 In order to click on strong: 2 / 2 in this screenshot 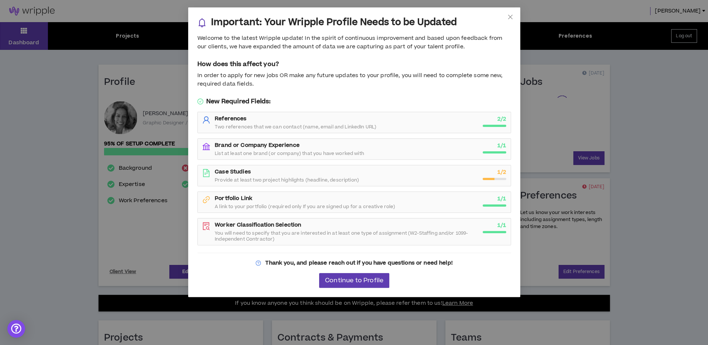, I will do `click(501, 119)`.